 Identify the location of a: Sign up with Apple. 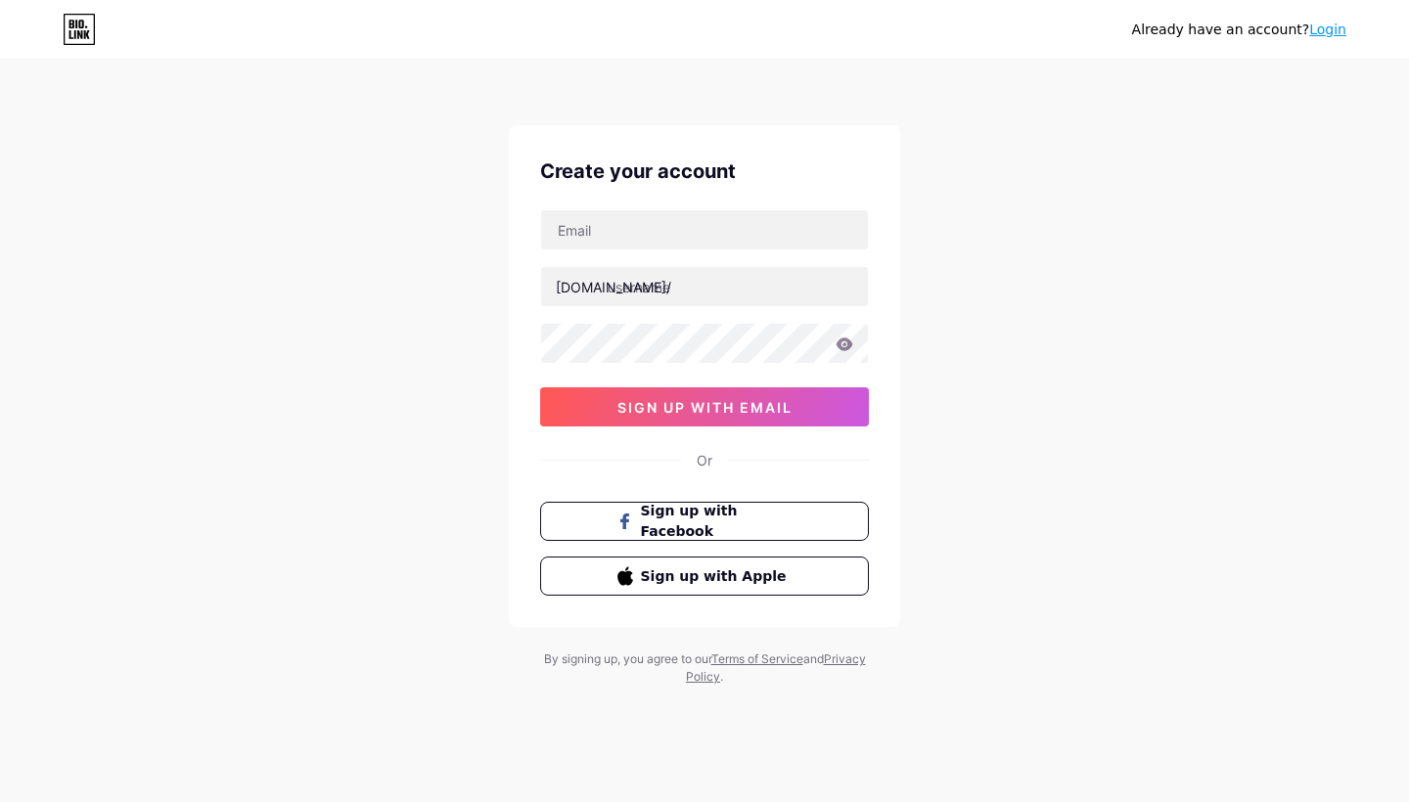
(705, 576).